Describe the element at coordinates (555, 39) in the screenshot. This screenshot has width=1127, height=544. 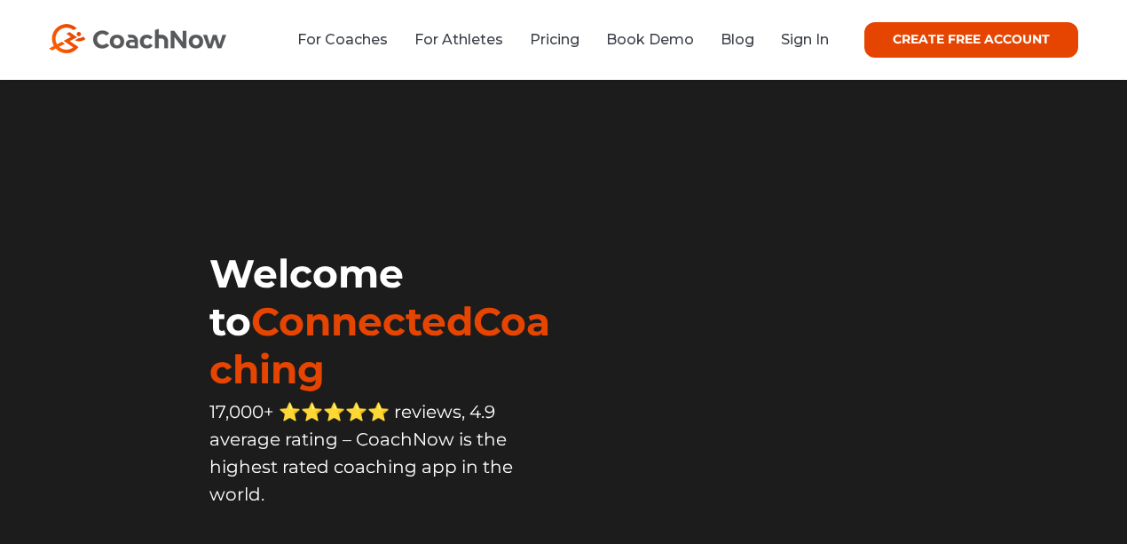
I see `a: Pricing` at that location.